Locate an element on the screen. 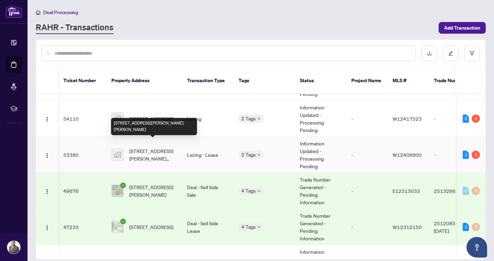  span: Deal Processing is located at coordinates (60, 12).